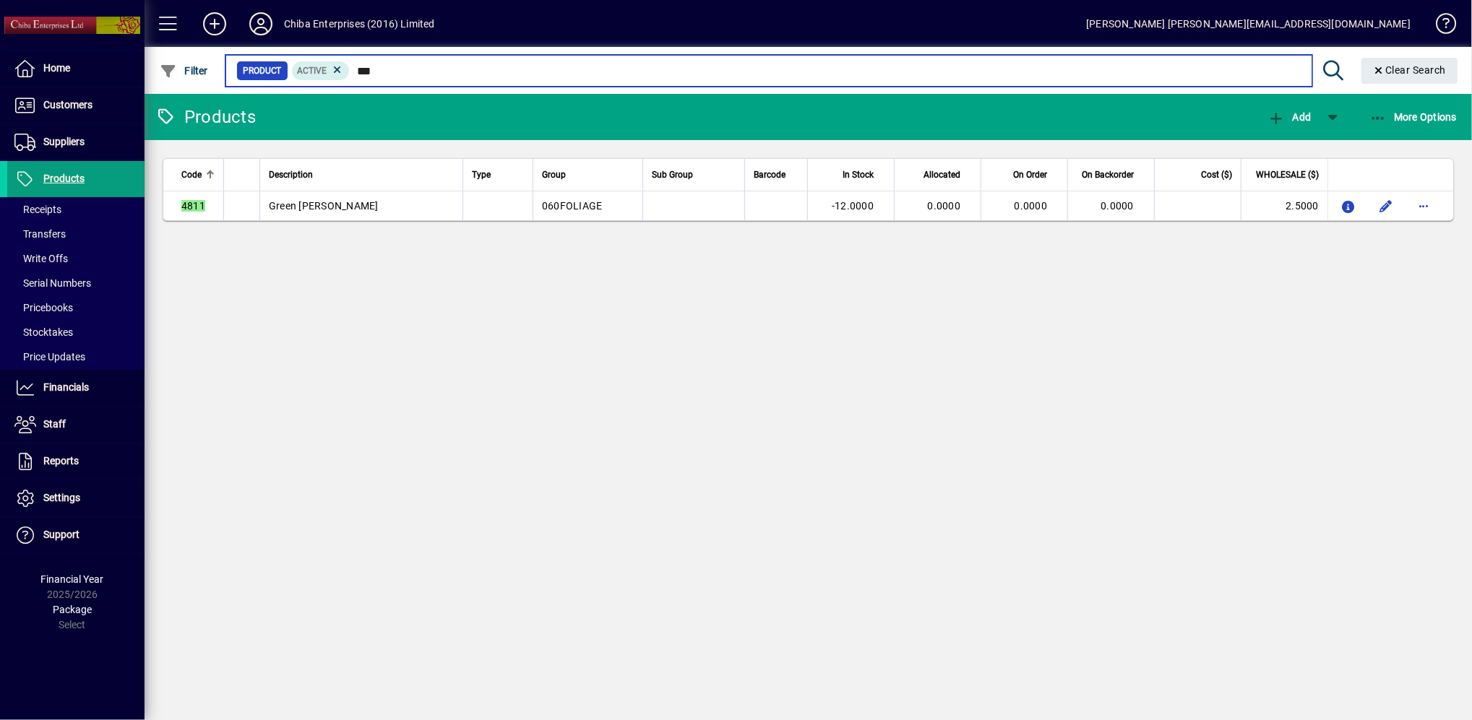 This screenshot has width=1472, height=720. Describe the element at coordinates (66, 387) in the screenshot. I see `span: Financials` at that location.